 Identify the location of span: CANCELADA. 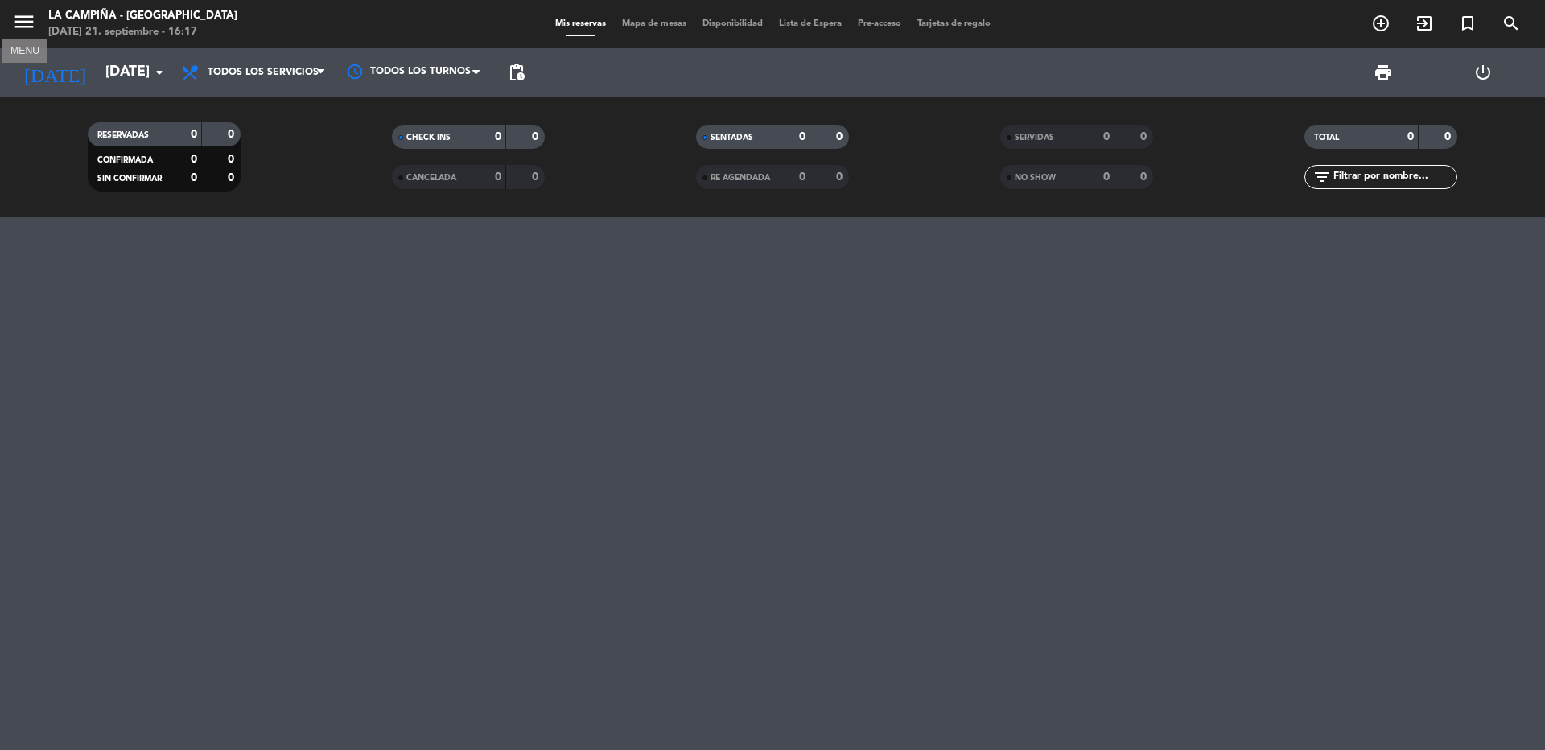
(431, 178).